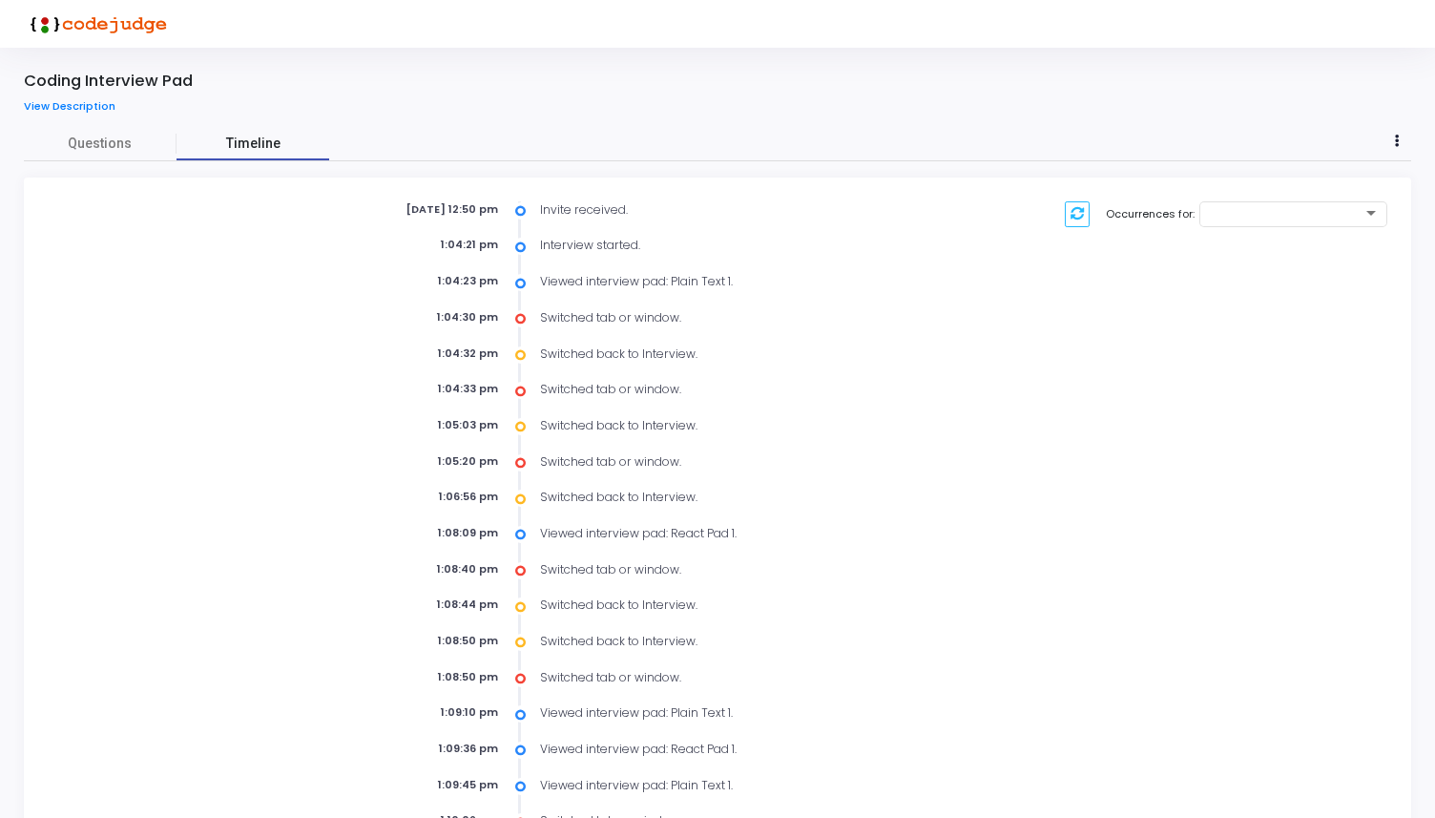 The width and height of the screenshot is (1435, 818). Describe the element at coordinates (100, 143) in the screenshot. I see `span: Questions` at that location.